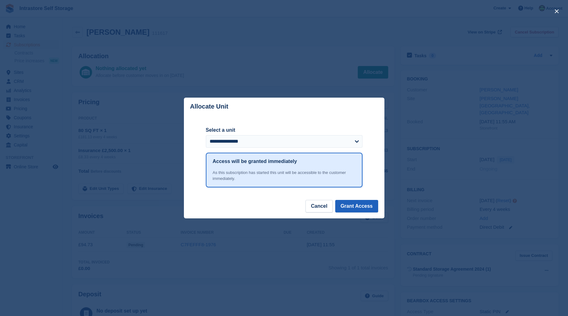 This screenshot has height=316, width=568. I want to click on h1: Access will be granted immediately, so click(255, 162).